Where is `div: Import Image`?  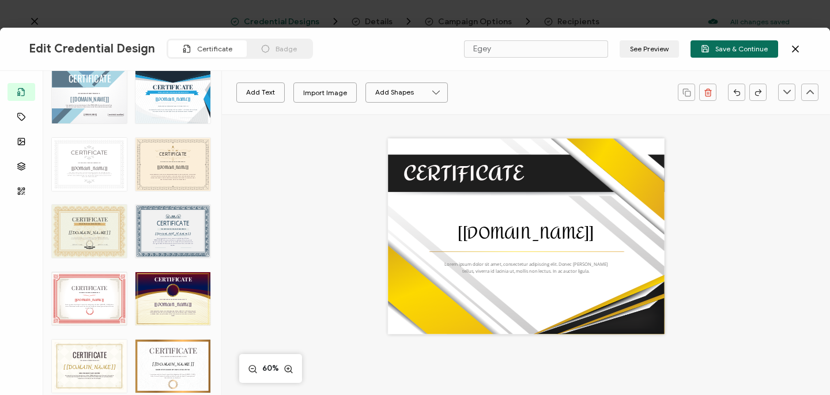
div: Import Image is located at coordinates (325, 92).